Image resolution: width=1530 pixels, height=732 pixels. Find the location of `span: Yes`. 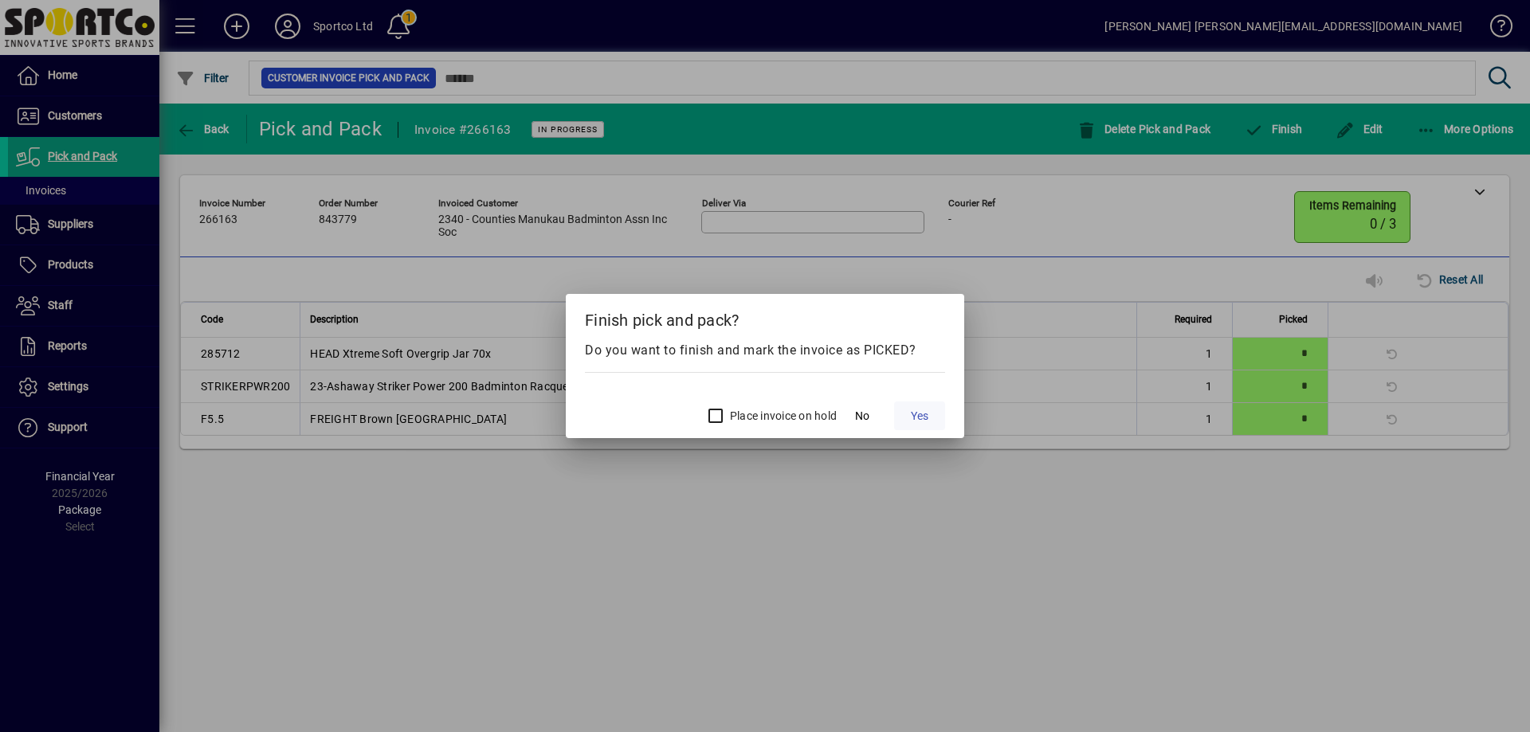

span: Yes is located at coordinates (920, 416).